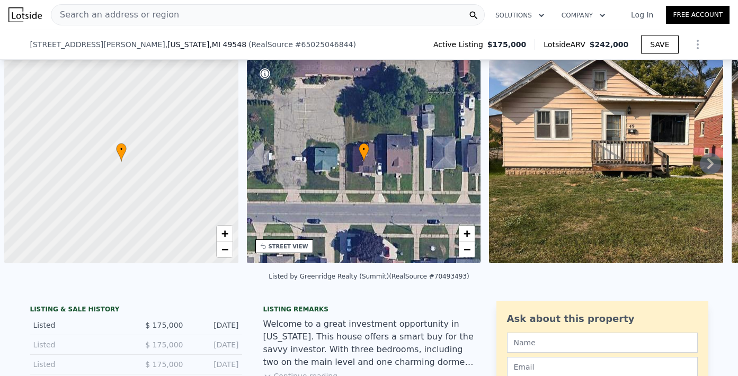  I want to click on span: # 65025046844, so click(324, 45).